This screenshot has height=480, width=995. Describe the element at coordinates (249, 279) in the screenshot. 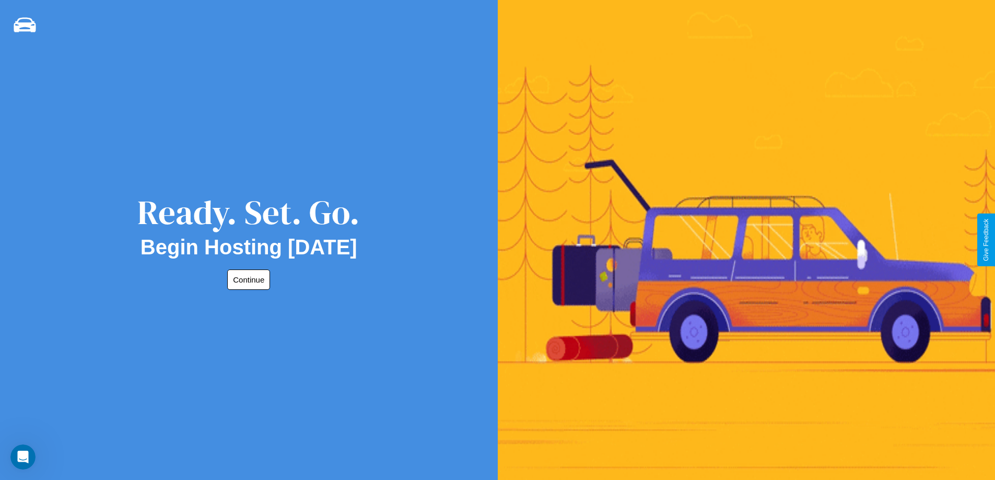

I see `button: Continue` at that location.